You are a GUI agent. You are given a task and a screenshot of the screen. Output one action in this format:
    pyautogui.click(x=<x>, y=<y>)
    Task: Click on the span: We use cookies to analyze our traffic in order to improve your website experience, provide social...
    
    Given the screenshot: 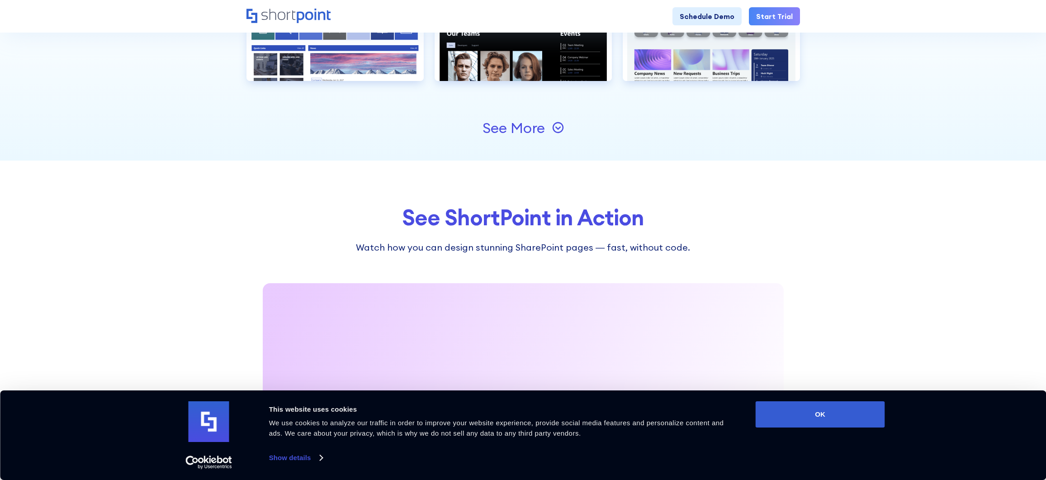 What is the action you would take?
    pyautogui.click(x=497, y=428)
    